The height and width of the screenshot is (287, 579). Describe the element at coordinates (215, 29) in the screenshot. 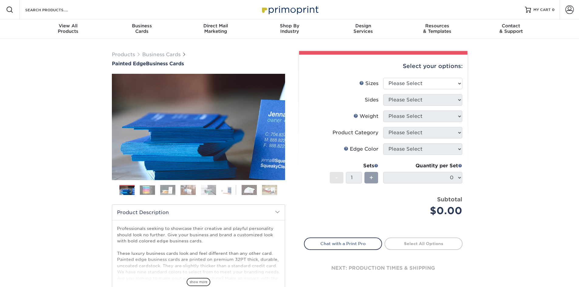

I see `a: Direct MailMarketing` at that location.